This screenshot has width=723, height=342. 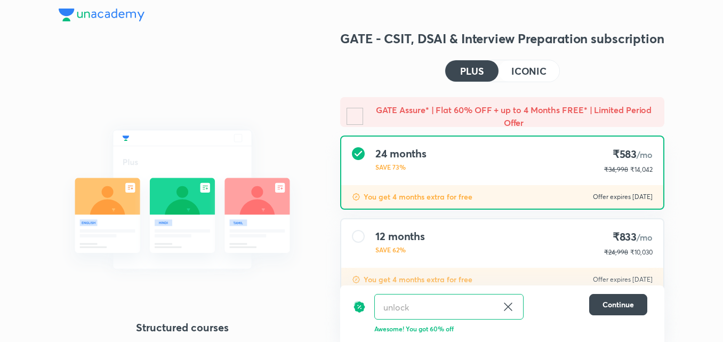 I want to click on h4: ₹583, so click(x=628, y=154).